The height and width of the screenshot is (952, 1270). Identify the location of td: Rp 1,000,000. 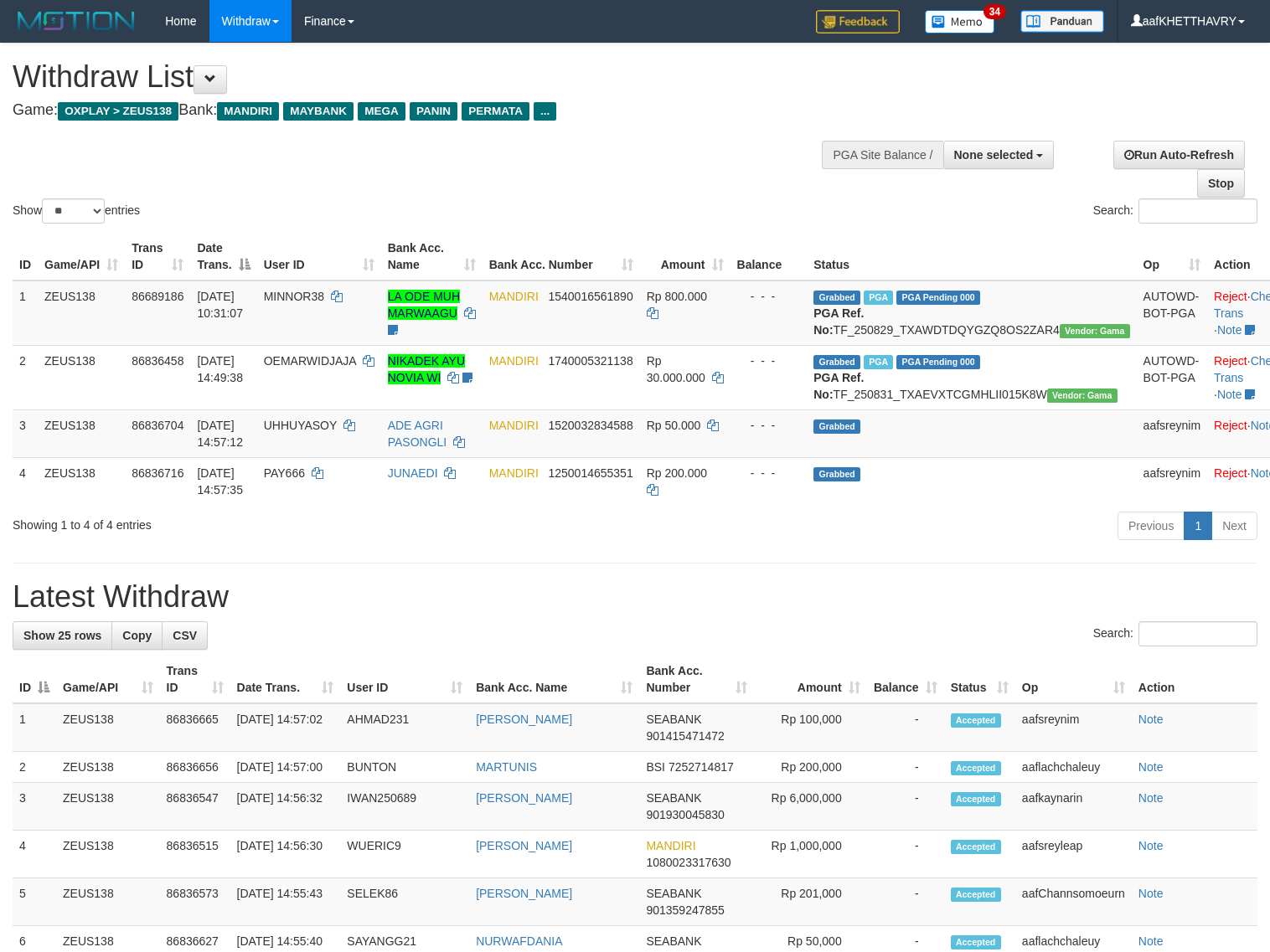
(810, 854).